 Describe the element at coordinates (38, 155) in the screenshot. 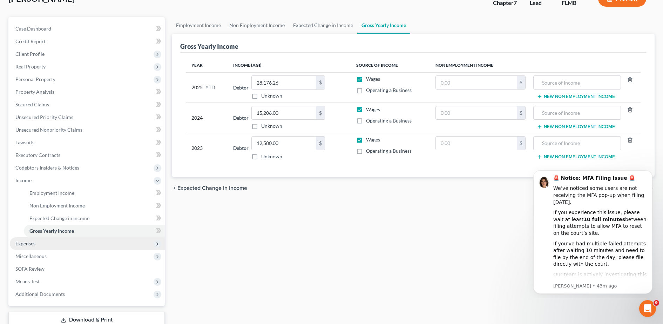

I see `span: Executory Contracts` at that location.